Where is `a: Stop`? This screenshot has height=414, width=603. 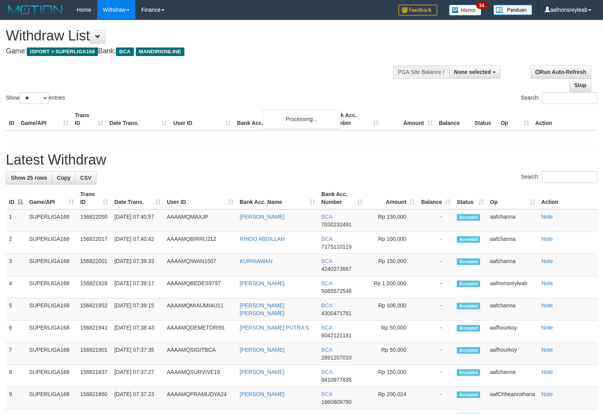
a: Stop is located at coordinates (580, 85).